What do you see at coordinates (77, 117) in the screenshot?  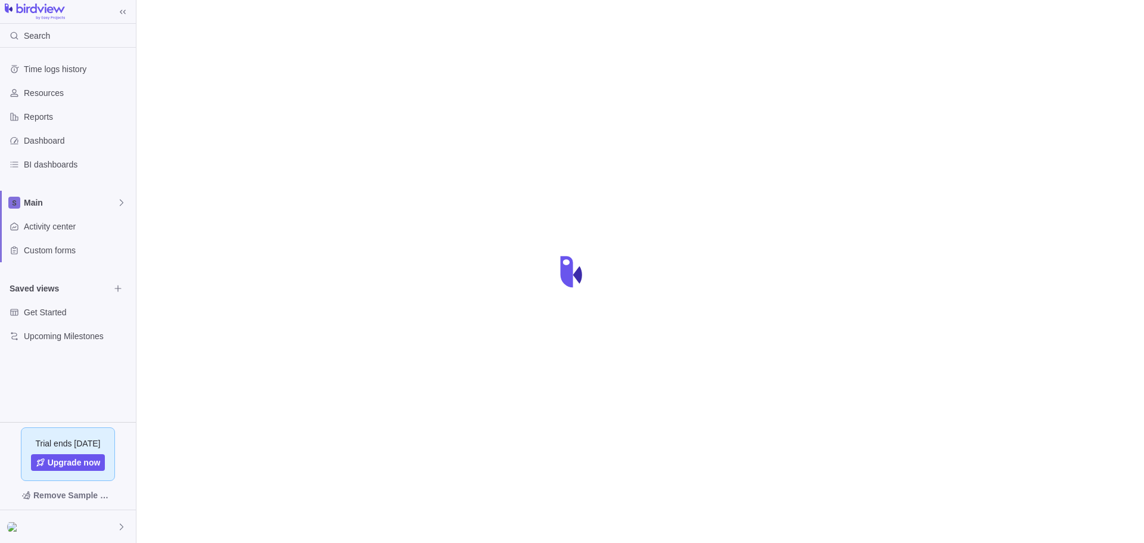 I see `span: Reports` at bounding box center [77, 117].